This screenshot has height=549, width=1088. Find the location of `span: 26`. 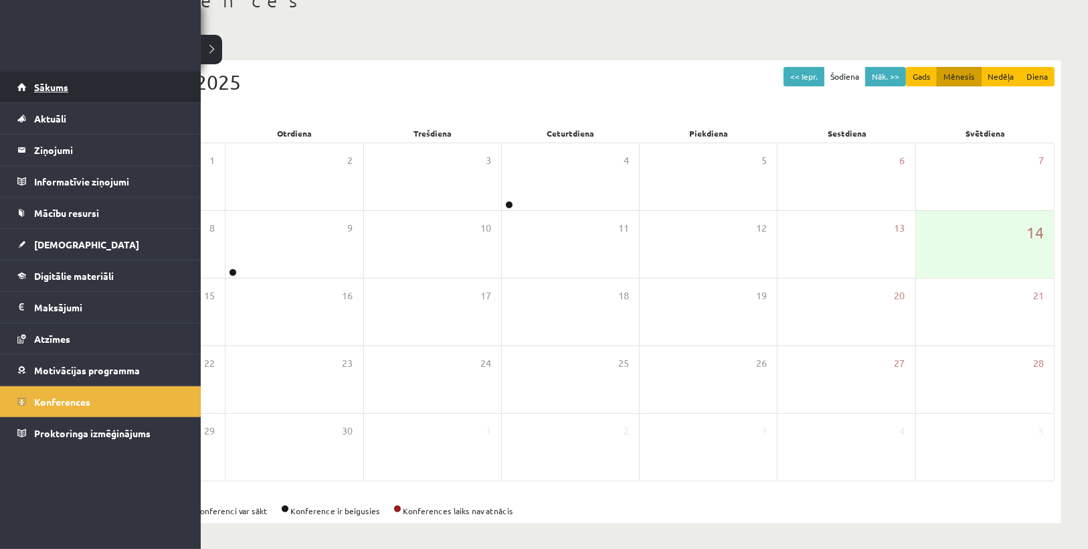

span: 26 is located at coordinates (762, 363).